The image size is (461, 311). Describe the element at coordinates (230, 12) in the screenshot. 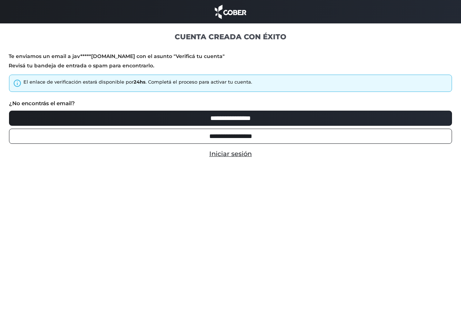

I see `img: cober_marca.png` at that location.